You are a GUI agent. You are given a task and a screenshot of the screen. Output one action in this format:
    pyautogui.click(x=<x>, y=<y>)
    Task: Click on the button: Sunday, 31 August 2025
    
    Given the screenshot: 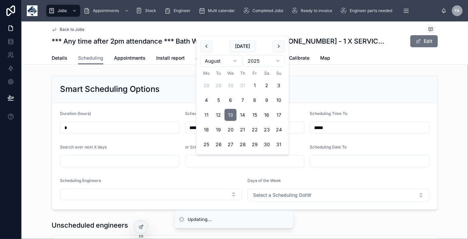 What is the action you would take?
    pyautogui.click(x=279, y=144)
    